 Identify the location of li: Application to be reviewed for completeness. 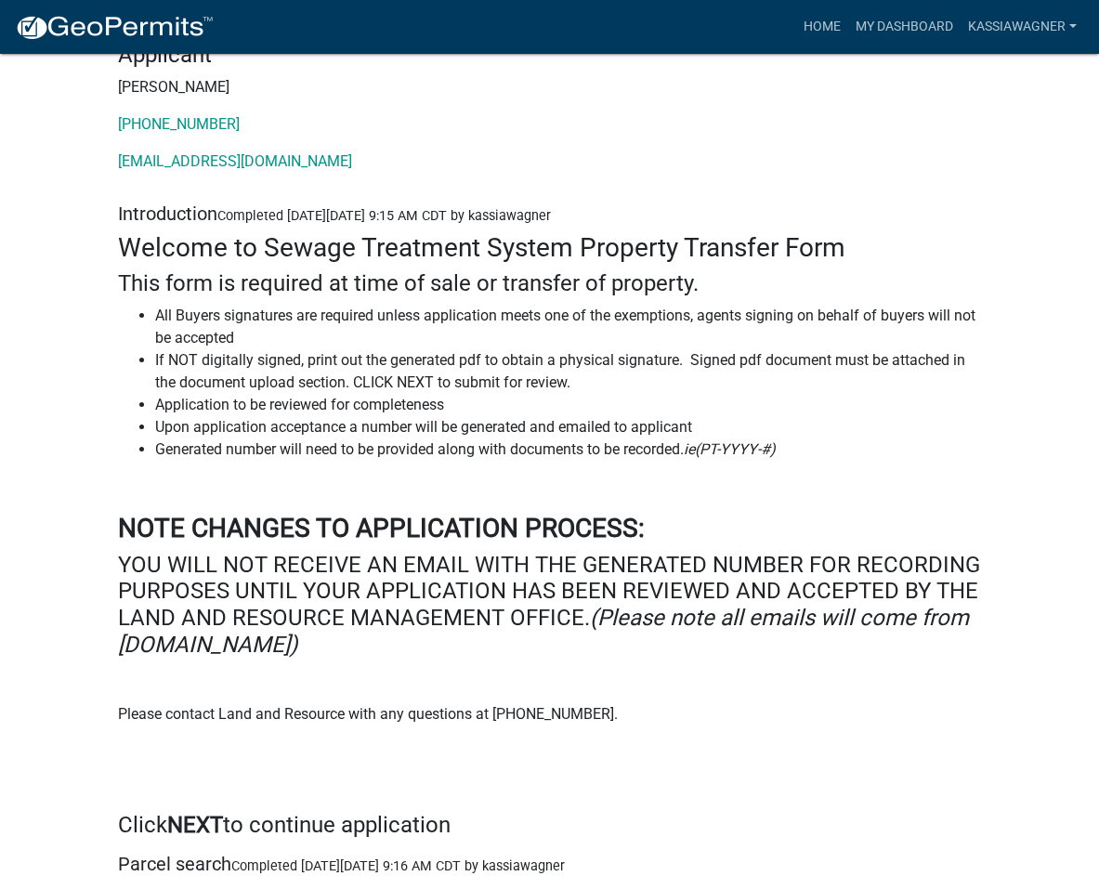
(569, 405).